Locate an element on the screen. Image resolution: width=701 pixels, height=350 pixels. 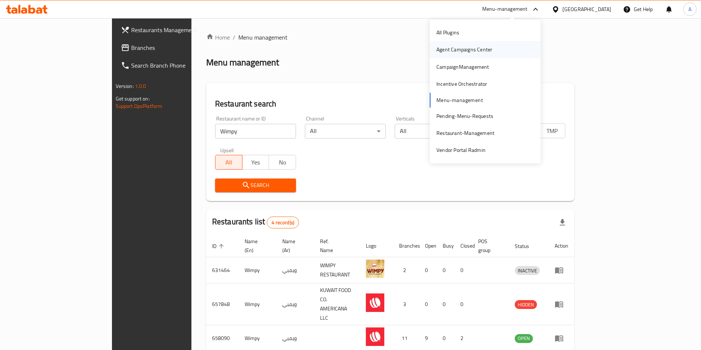
div: HIDDEN is located at coordinates (526, 305).